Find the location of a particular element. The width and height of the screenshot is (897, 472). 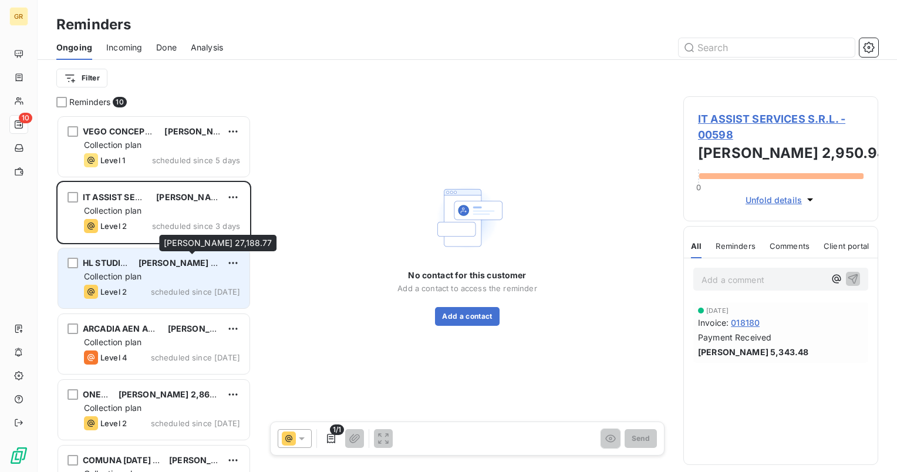

img: Logo LeanPay is located at coordinates (19, 455).